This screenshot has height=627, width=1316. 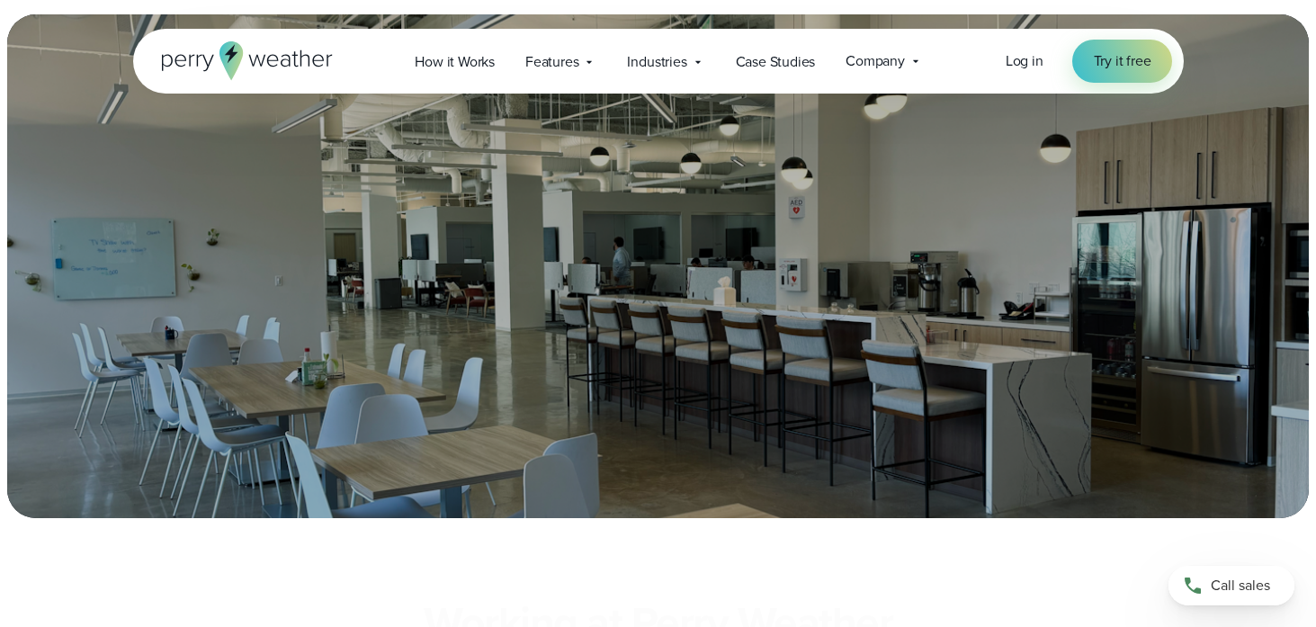 What do you see at coordinates (1122, 61) in the screenshot?
I see `span: Try it free` at bounding box center [1122, 61].